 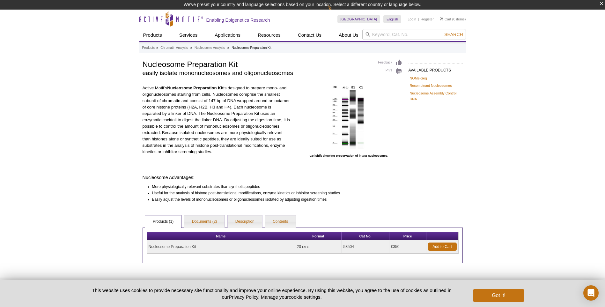 I want to click on strong: Nucleosome Preparation Kit, so click(x=195, y=88).